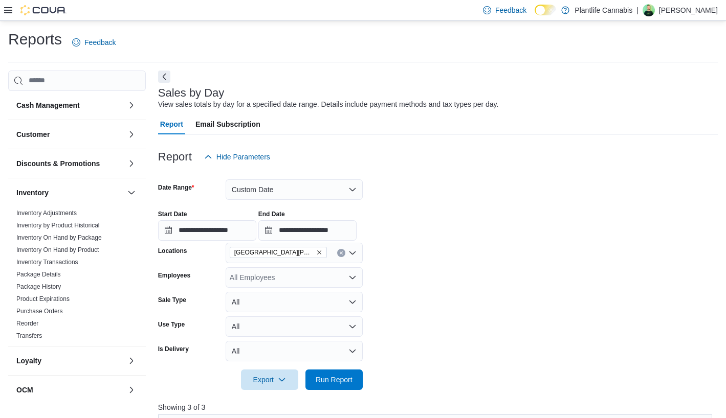  Describe the element at coordinates (534, 15) in the screenshot. I see `span: Dark Mode` at that location.